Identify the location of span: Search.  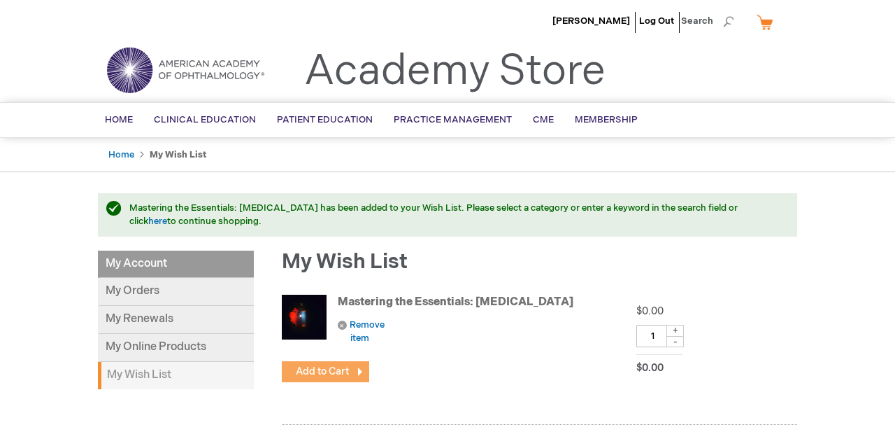
(708, 21).